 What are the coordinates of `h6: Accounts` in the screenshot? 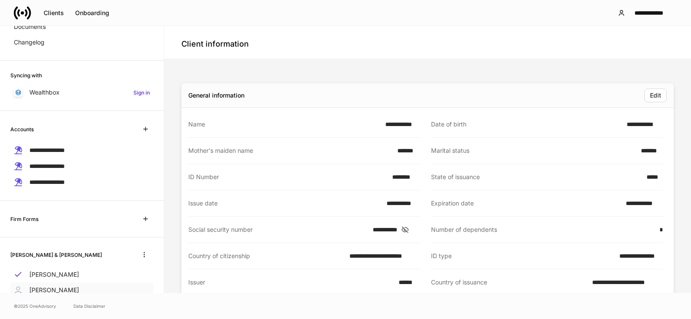 It's located at (22, 129).